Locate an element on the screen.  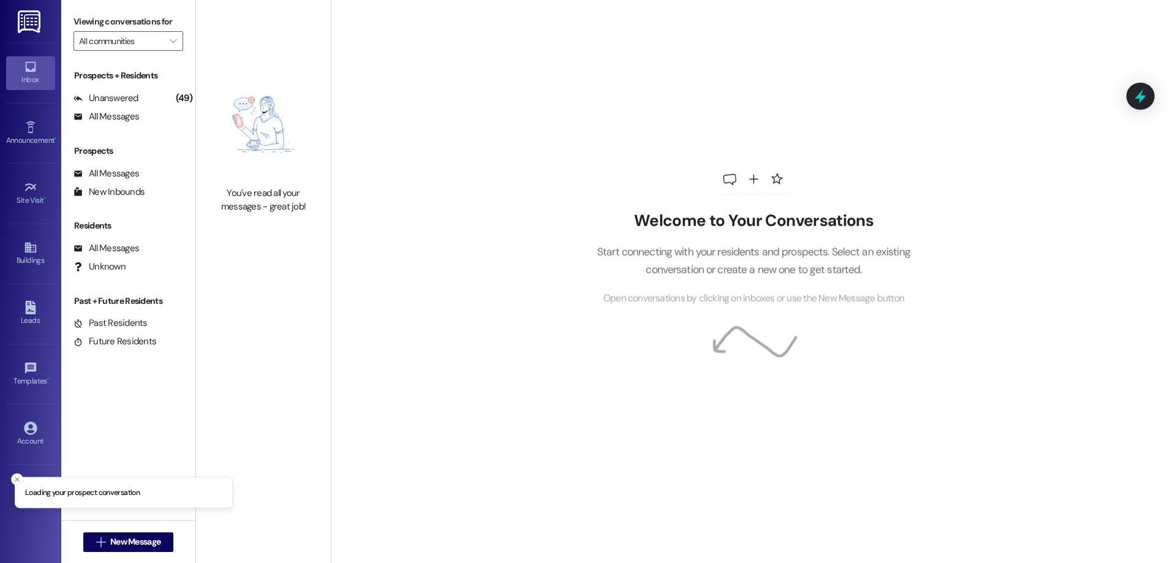
p: Loading your prospect conversation is located at coordinates (82, 493).